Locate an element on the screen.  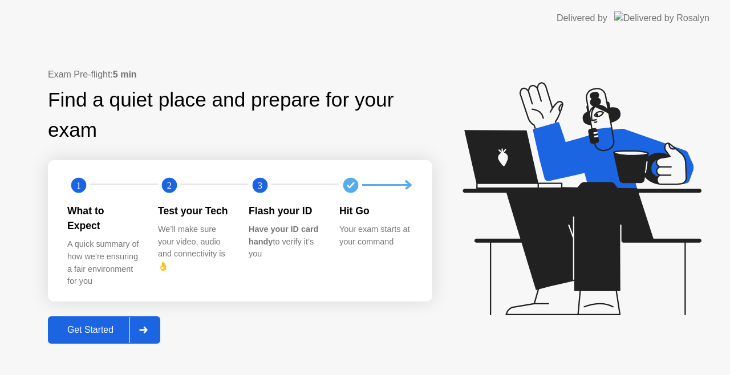
text: 1 is located at coordinates (79, 185).